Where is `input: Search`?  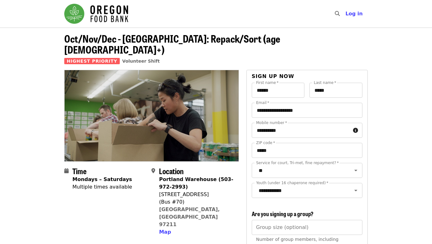 input: Search is located at coordinates (346, 14).